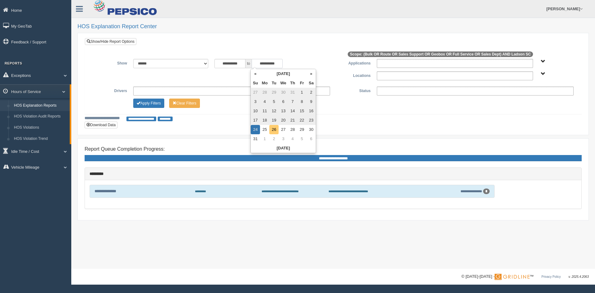 The width and height of the screenshot is (595, 293). What do you see at coordinates (274, 83) in the screenshot?
I see `th: Tu` at bounding box center [274, 83].